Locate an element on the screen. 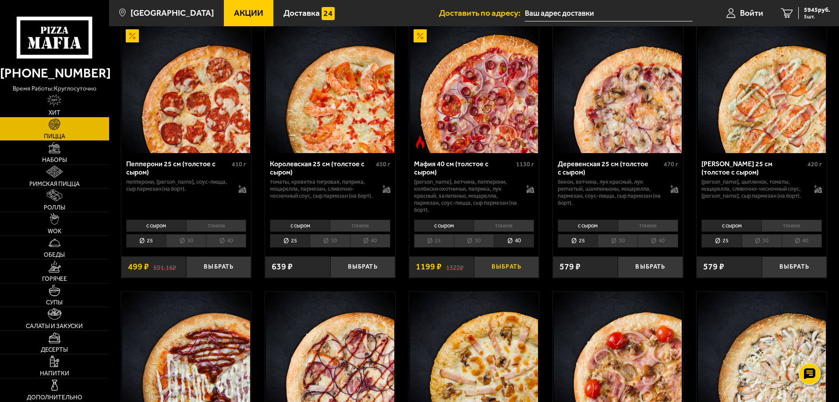 This screenshot has height=402, width=839. img: Мафия 40 см (толстое с сыром) is located at coordinates (474, 89).